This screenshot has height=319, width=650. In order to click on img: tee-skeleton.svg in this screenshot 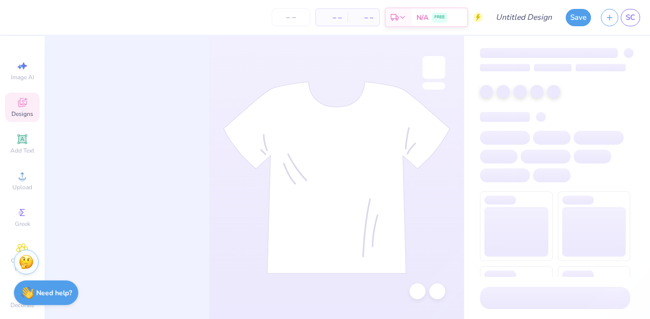, I will do `click(337, 177)`.